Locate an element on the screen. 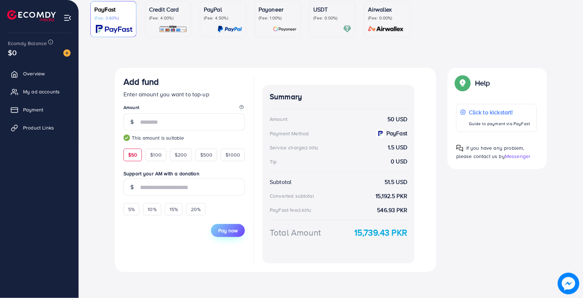 Image resolution: width=583 pixels, height=298 pixels. p: (Fee: 1.00%) is located at coordinates (278, 18).